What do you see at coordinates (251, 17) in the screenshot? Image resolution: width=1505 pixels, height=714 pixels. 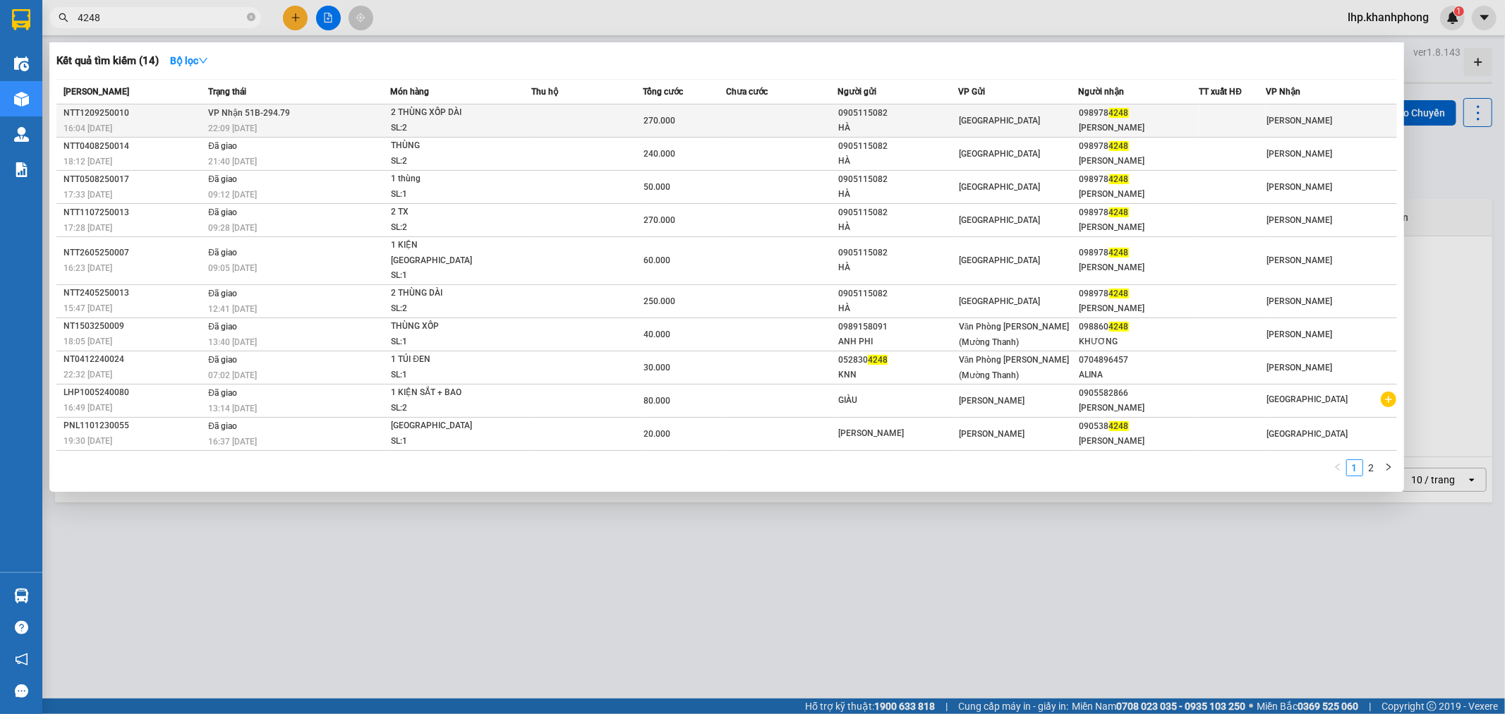 I see `span: close-circle` at bounding box center [251, 17].